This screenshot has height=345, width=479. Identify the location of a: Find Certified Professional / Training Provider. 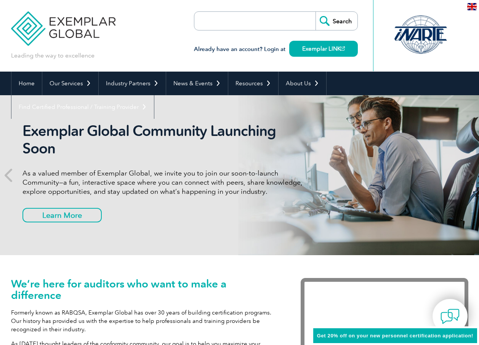
(83, 107).